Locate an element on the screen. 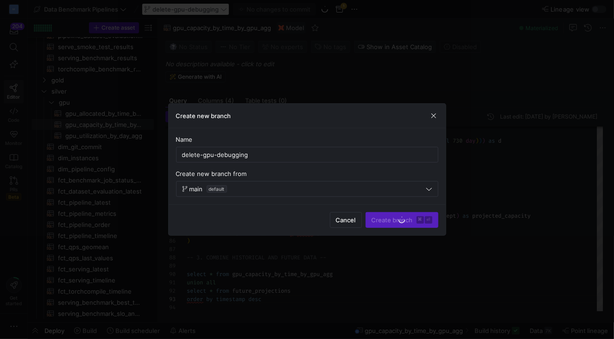 This screenshot has height=339, width=614. div: Name is located at coordinates (307, 139).